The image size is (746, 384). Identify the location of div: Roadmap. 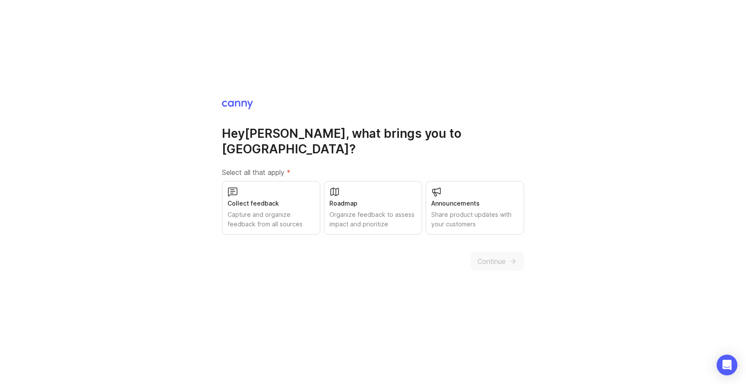
(373, 203).